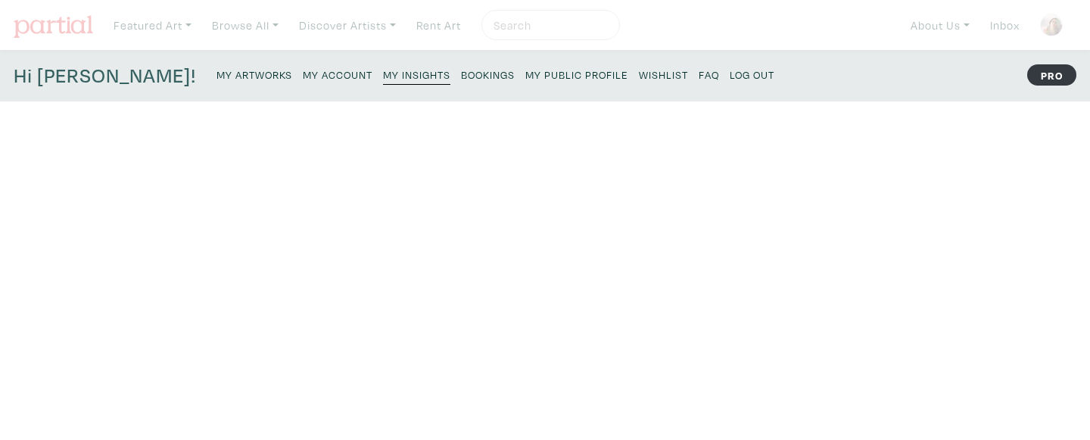 Image resolution: width=1090 pixels, height=440 pixels. I want to click on small: My Account, so click(338, 74).